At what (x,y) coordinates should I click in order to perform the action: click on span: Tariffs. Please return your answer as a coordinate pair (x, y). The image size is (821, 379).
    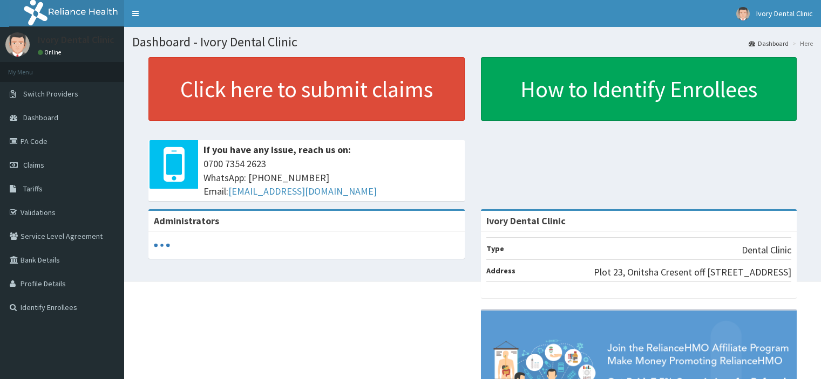
    Looking at the image, I should click on (33, 189).